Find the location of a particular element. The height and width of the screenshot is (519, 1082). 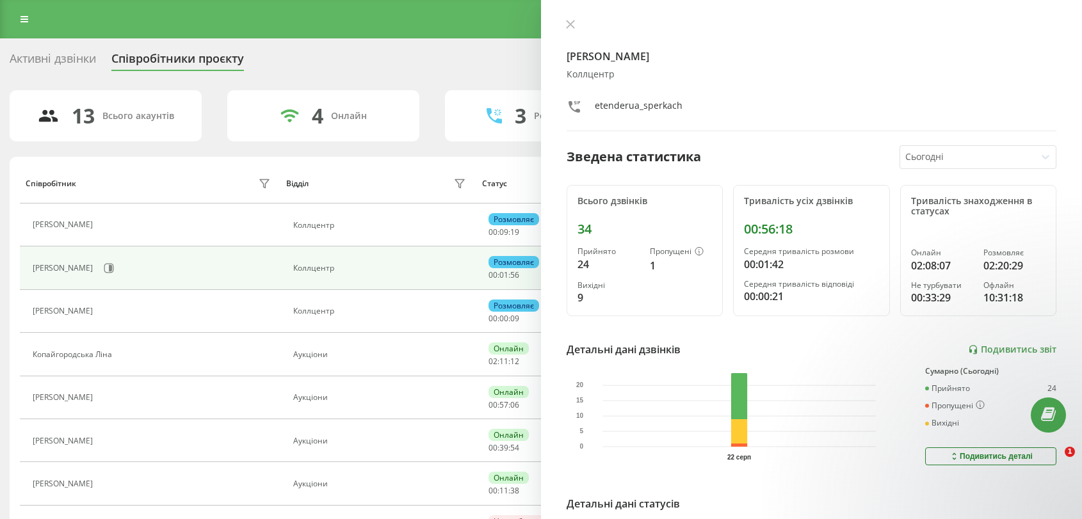

text: 20 is located at coordinates (580, 385).